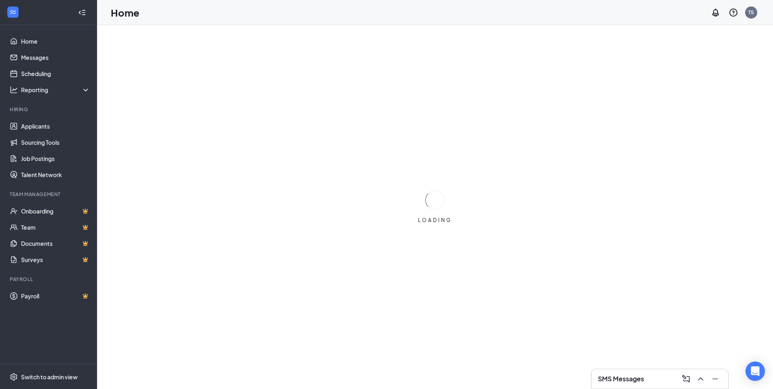 Image resolution: width=773 pixels, height=389 pixels. What do you see at coordinates (49, 279) in the screenshot?
I see `div: Payroll` at bounding box center [49, 279].